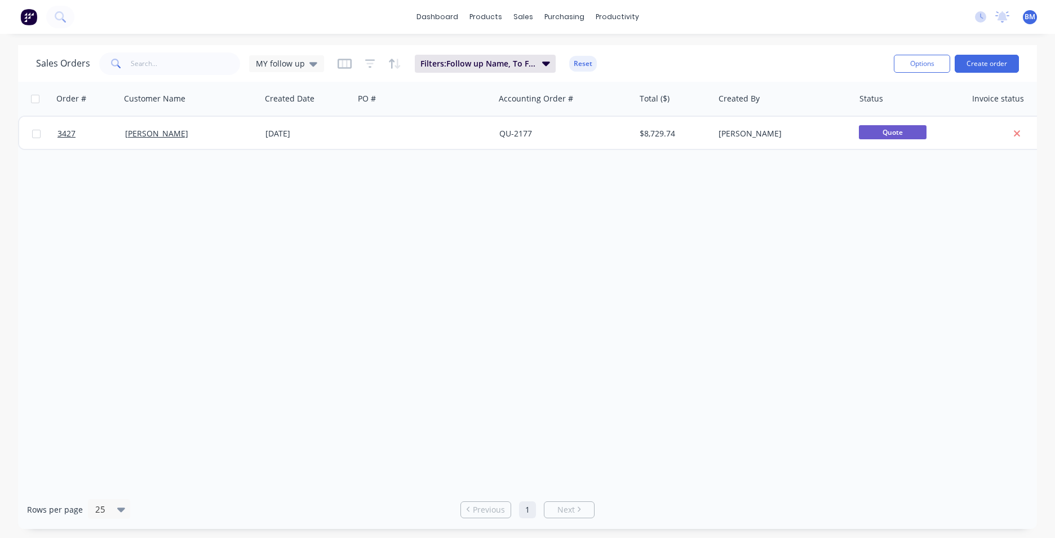  What do you see at coordinates (1029, 17) in the screenshot?
I see `span: BM` at bounding box center [1029, 17].